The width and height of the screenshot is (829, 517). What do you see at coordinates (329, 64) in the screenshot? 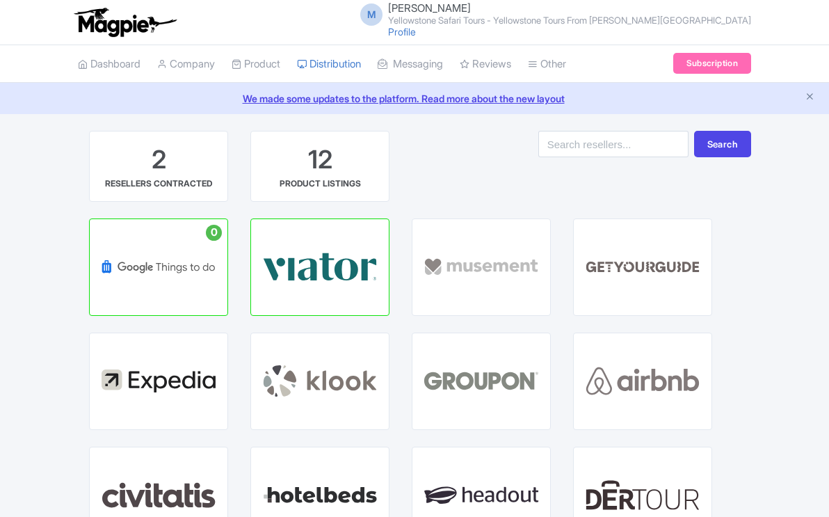
I see `a: Distribution` at bounding box center [329, 64].